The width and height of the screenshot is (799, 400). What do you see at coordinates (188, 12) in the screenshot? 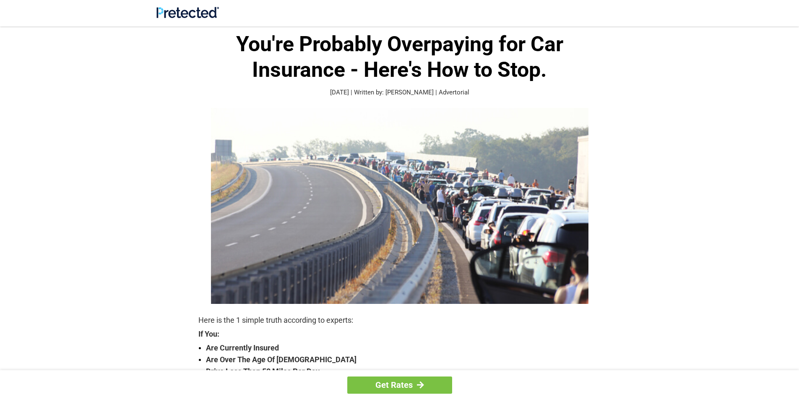
I see `img: Site Logo` at bounding box center [188, 12].